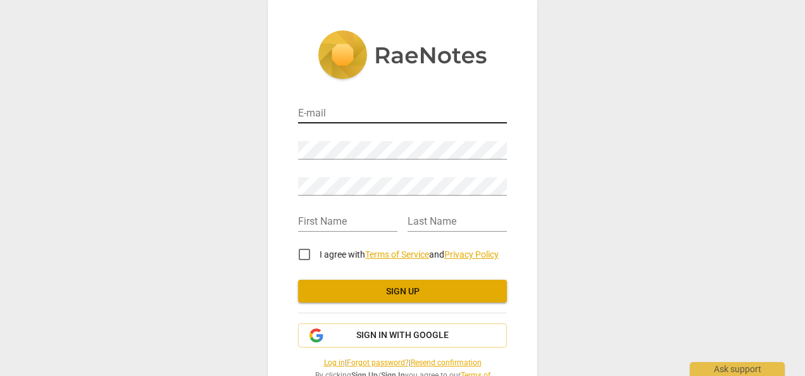 Image resolution: width=805 pixels, height=376 pixels. What do you see at coordinates (409, 255) in the screenshot?
I see `span: I agree with and` at bounding box center [409, 255].